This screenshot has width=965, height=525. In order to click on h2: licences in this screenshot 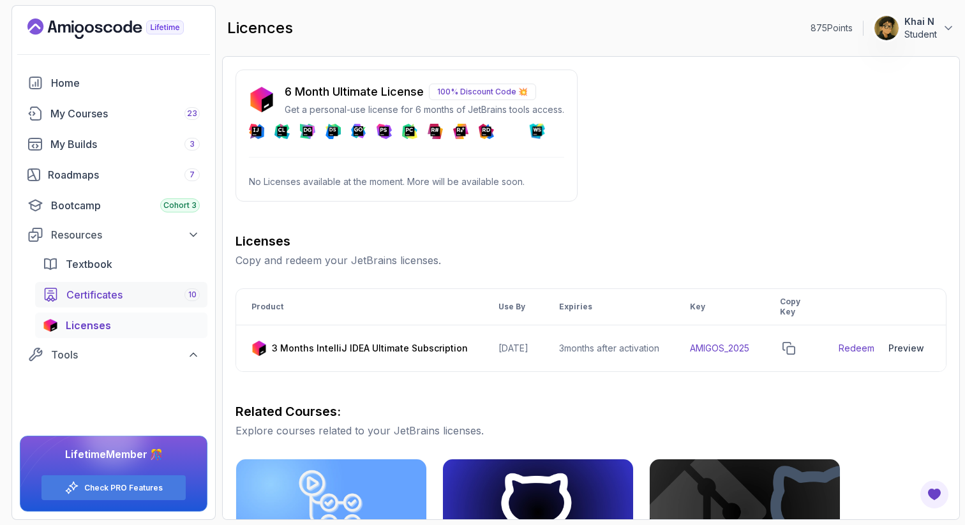, I will do `click(260, 28)`.